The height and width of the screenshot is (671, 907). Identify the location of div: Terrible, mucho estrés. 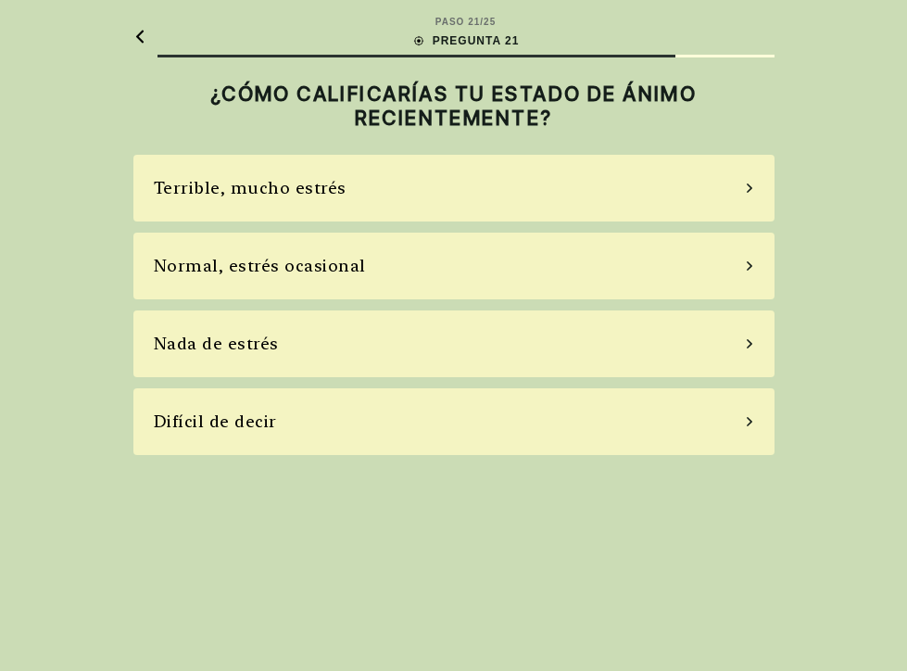
(250, 187).